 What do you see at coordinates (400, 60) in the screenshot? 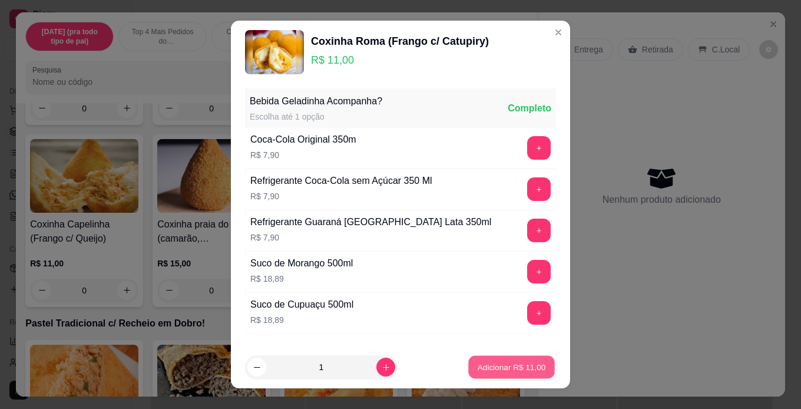
I see `p: R$ 11,00` at bounding box center [400, 60].